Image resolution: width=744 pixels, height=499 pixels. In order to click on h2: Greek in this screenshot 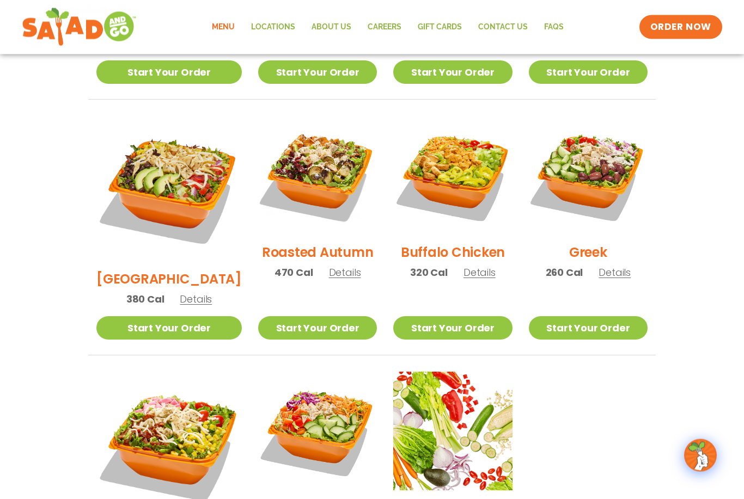, I will do `click(588, 253)`.